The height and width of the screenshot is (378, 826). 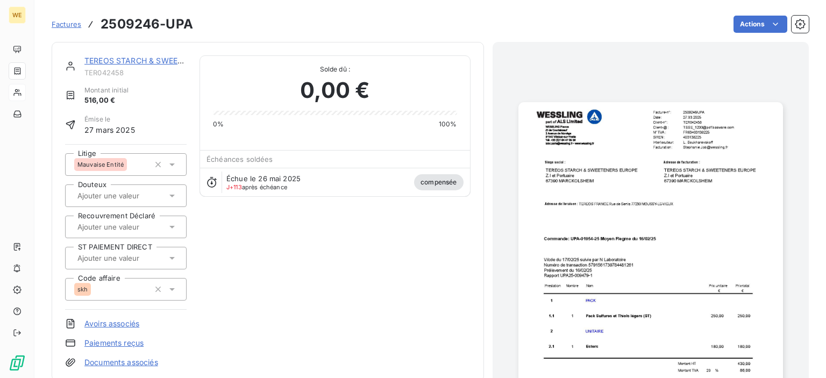 I want to click on span: Solde dû :, so click(x=334, y=69).